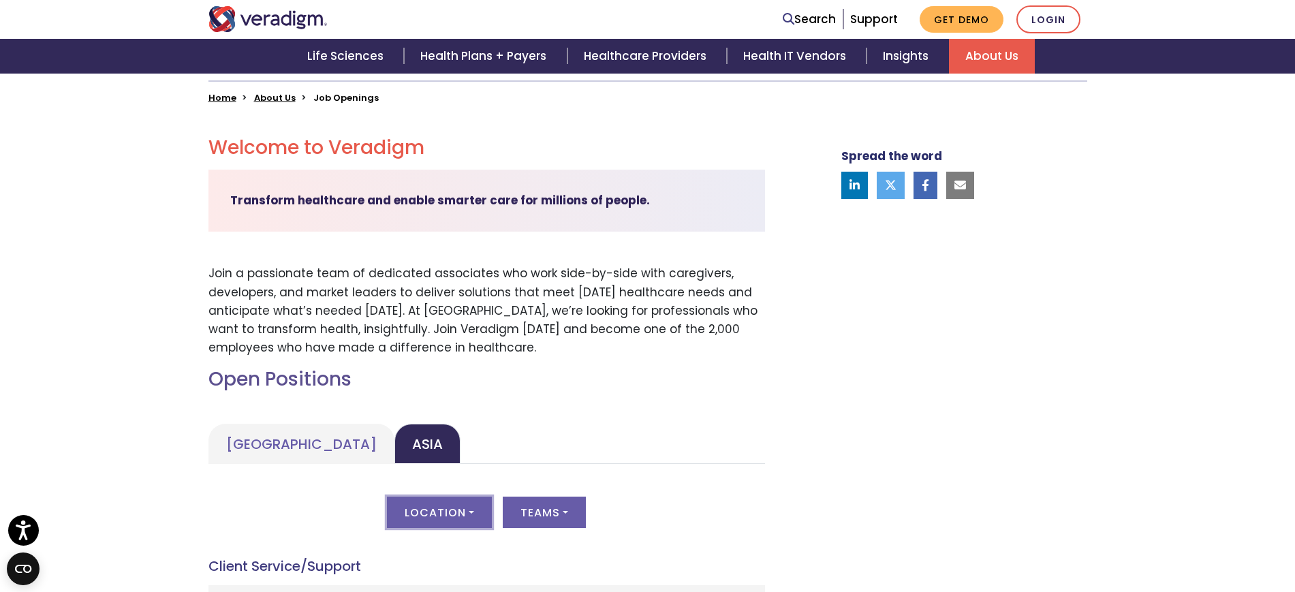 The image size is (1295, 592). Describe the element at coordinates (892, 156) in the screenshot. I see `strong: Spread the word` at that location.